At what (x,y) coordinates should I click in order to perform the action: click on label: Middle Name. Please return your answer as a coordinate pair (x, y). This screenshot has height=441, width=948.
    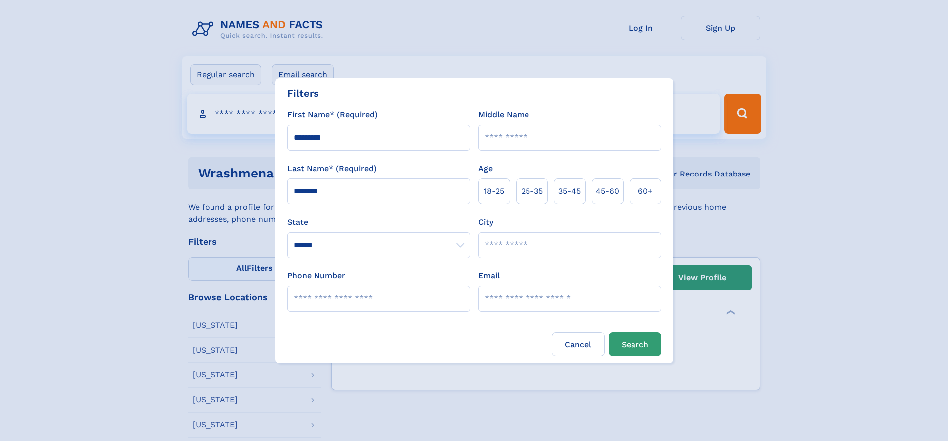
    Looking at the image, I should click on (504, 115).